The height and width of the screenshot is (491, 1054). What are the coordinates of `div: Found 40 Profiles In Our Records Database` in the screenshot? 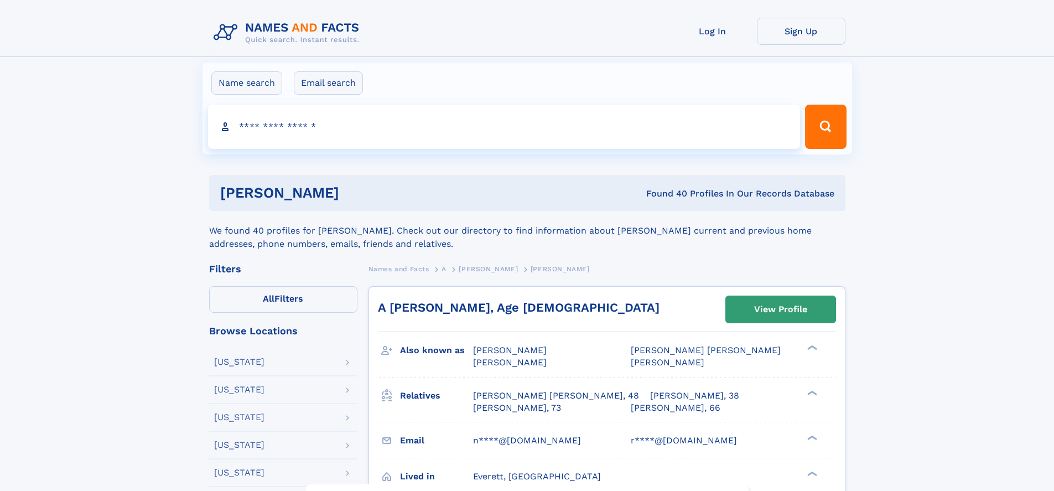 It's located at (663, 194).